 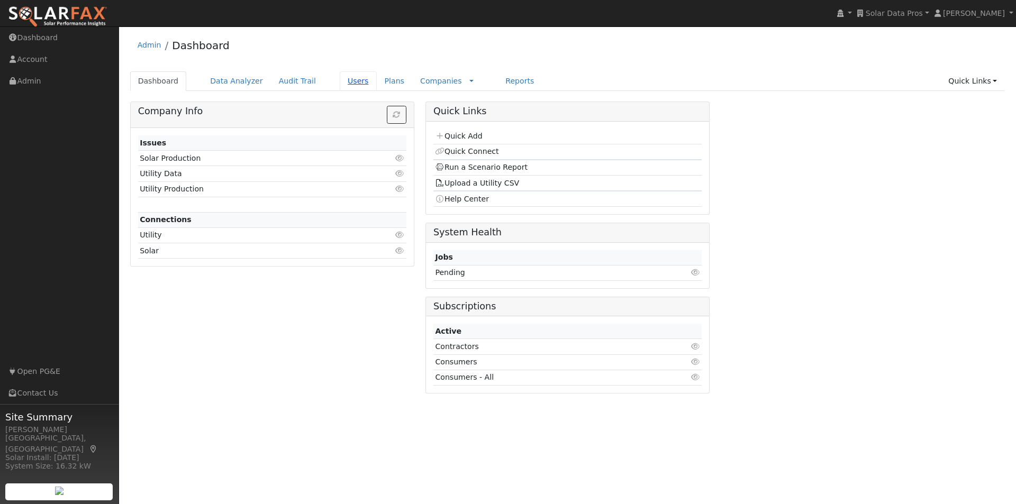 What do you see at coordinates (94, 449) in the screenshot?
I see `a: Map` at bounding box center [94, 449].